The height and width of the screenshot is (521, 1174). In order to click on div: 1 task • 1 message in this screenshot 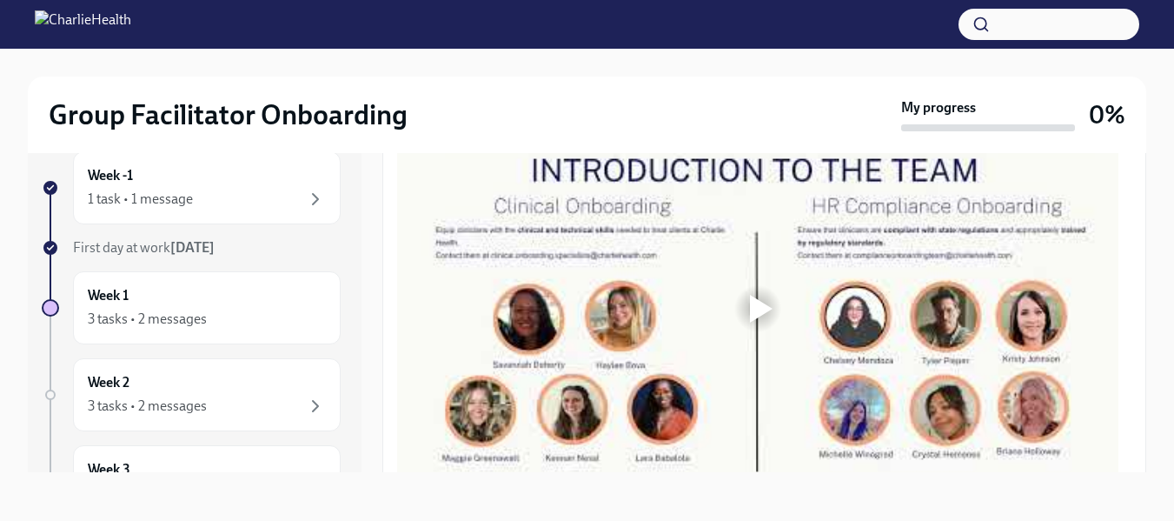, I will do `click(140, 199)`.